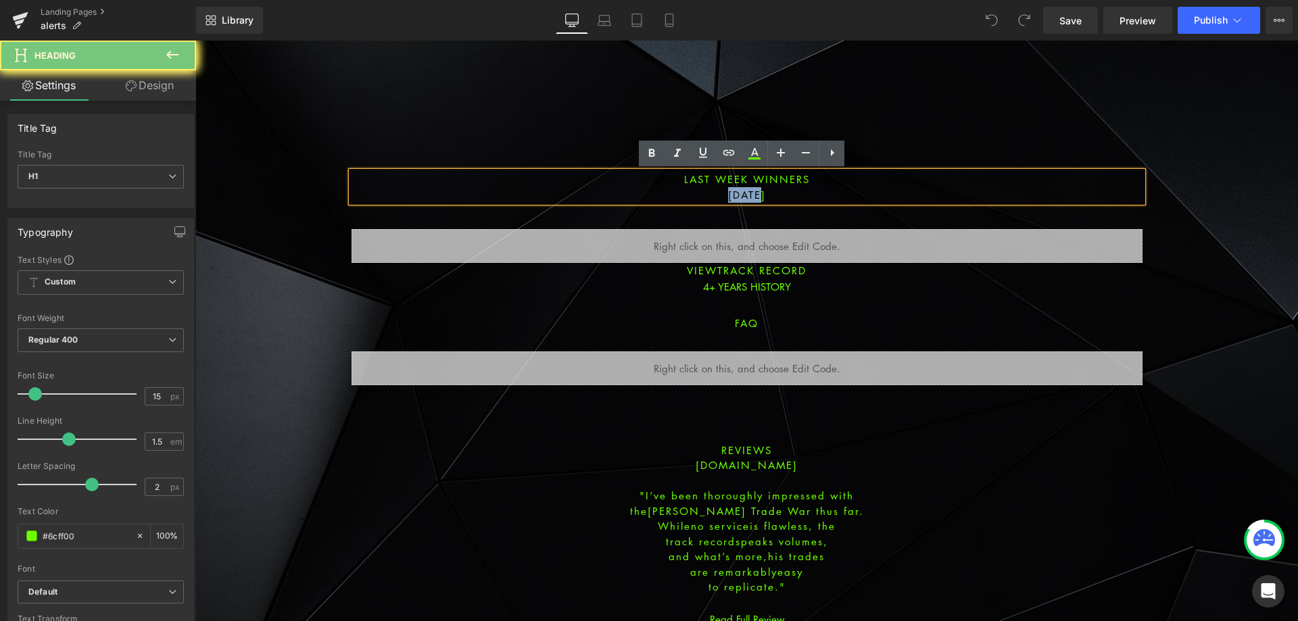  Describe the element at coordinates (1024, 20) in the screenshot. I see `button: Redo` at that location.